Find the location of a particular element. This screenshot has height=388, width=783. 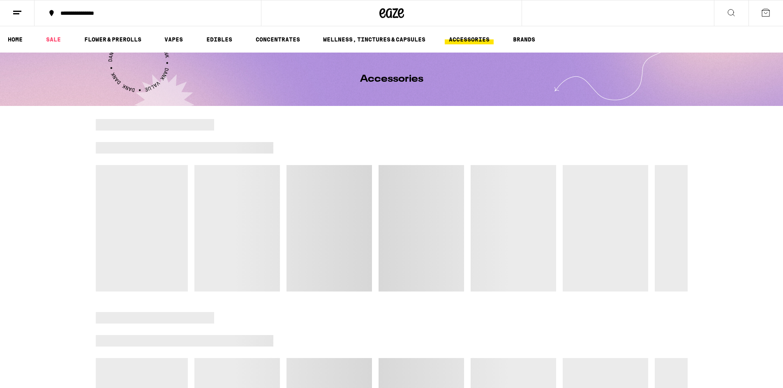

a: HOME is located at coordinates (15, 39).